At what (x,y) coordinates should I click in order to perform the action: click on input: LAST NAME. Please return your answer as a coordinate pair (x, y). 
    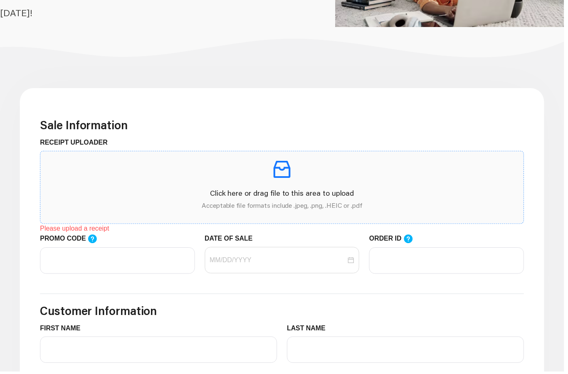
    Looking at the image, I should click on (408, 352).